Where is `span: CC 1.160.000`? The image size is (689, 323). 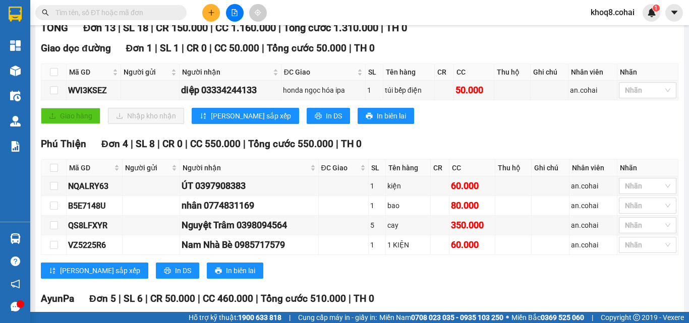 span: CC 1.160.000 is located at coordinates (246, 28).